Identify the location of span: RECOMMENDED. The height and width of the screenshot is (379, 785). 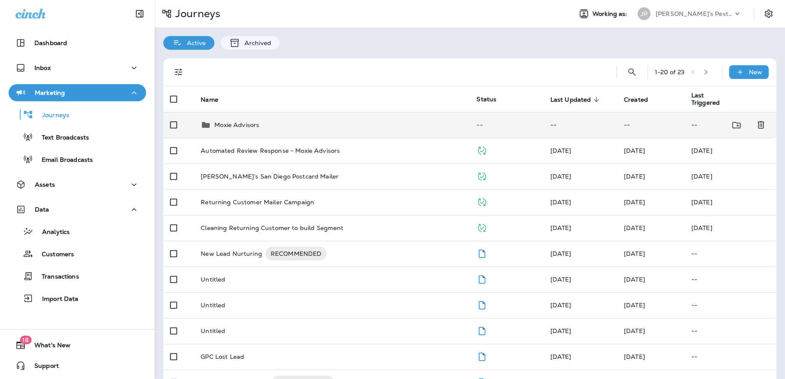
(296, 254).